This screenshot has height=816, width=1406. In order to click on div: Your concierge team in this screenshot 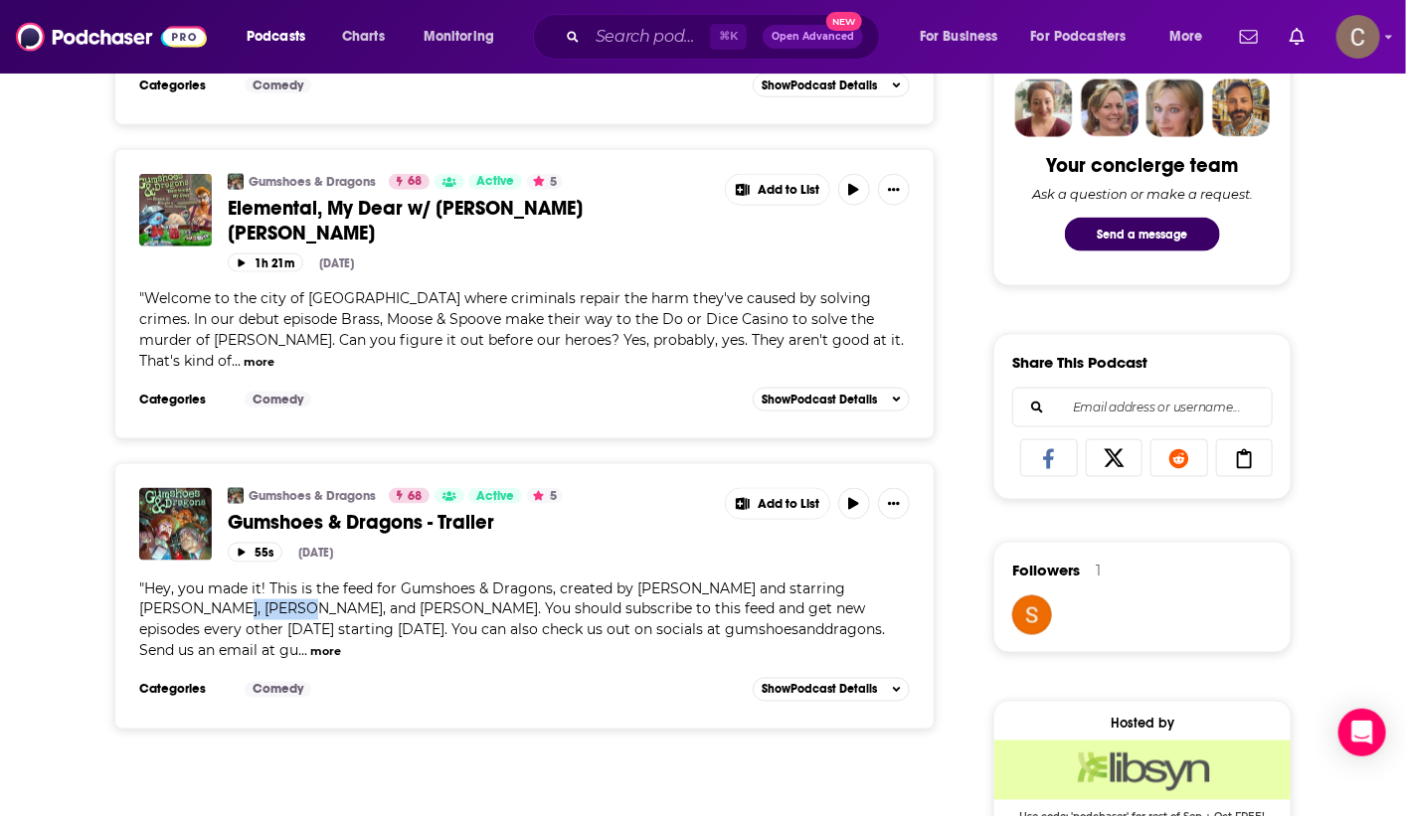, I will do `click(1143, 165)`.